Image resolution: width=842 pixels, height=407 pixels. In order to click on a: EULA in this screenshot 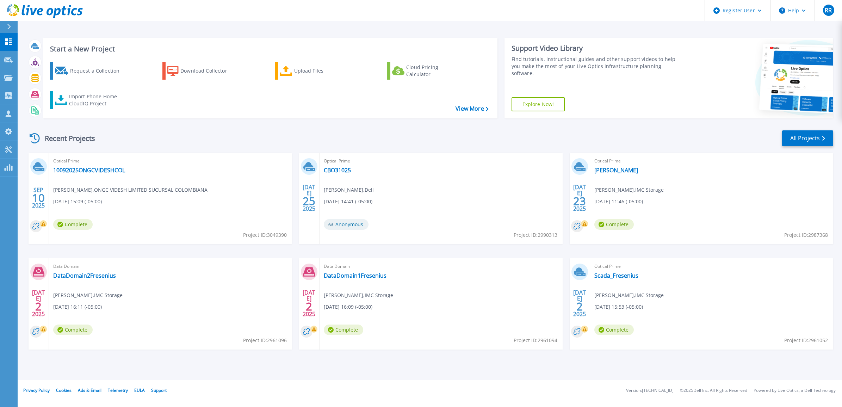, I will do `click(139, 390)`.